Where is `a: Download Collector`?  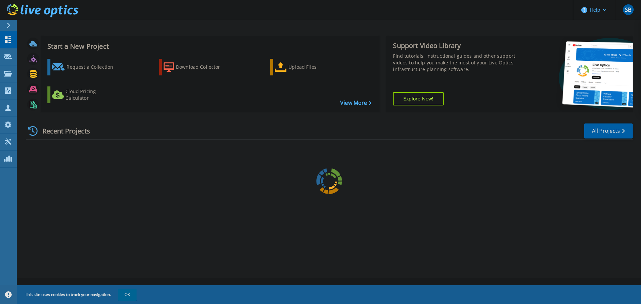 a: Download Collector is located at coordinates (196, 67).